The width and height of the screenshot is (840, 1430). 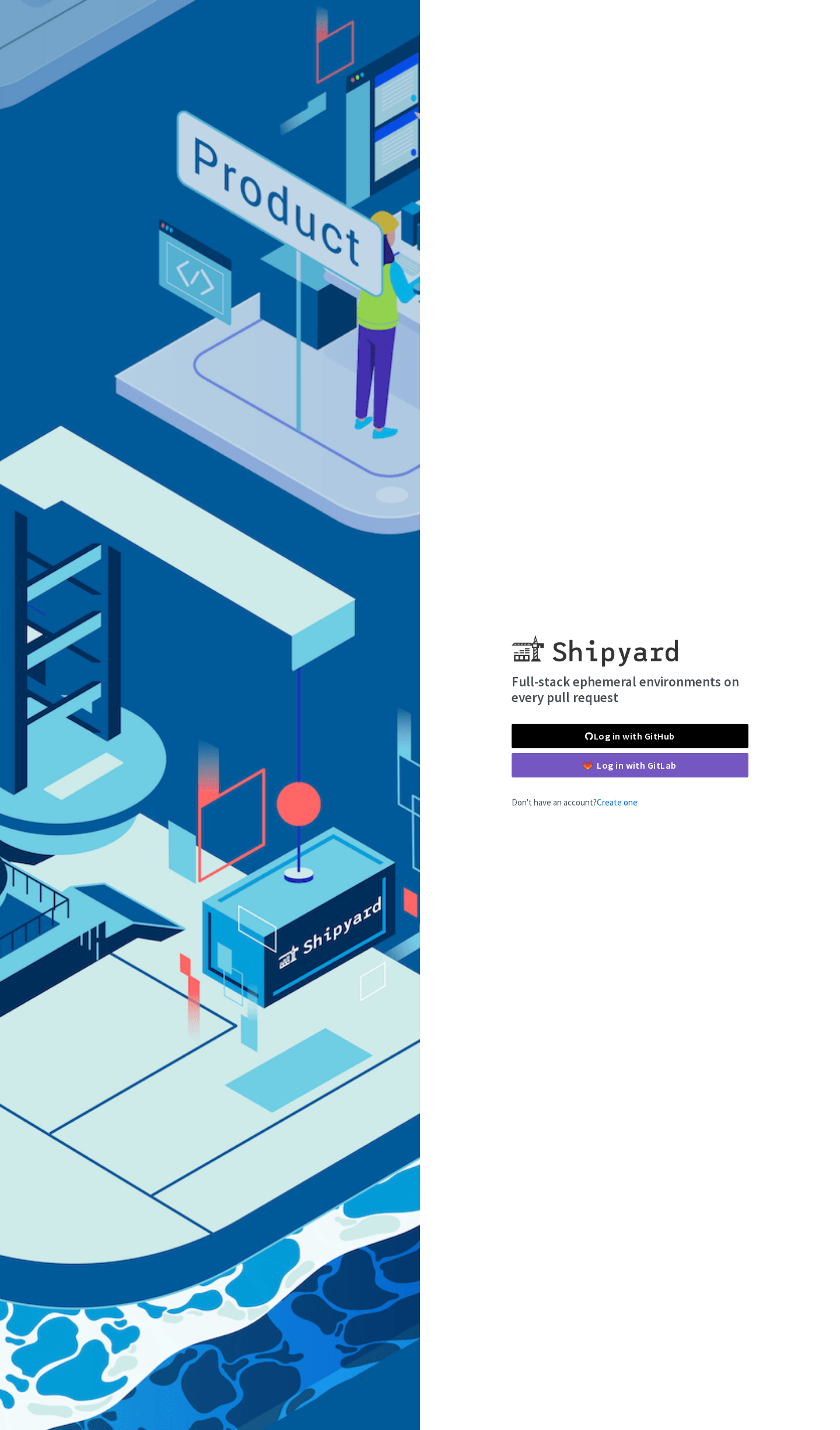 What do you see at coordinates (617, 802) in the screenshot?
I see `a: Create one` at bounding box center [617, 802].